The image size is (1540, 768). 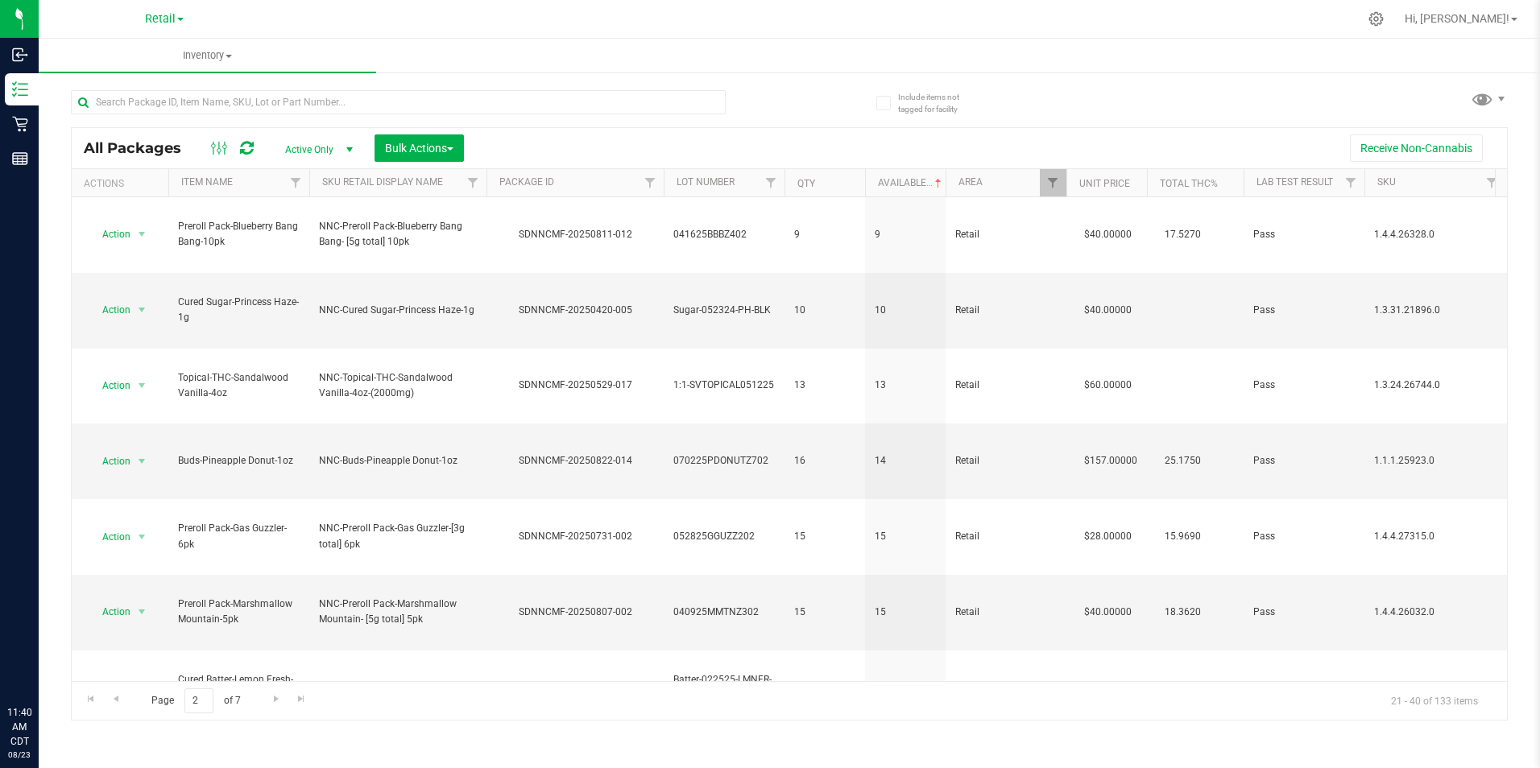 What do you see at coordinates (825, 234) in the screenshot?
I see `span: 9` at bounding box center [825, 234].